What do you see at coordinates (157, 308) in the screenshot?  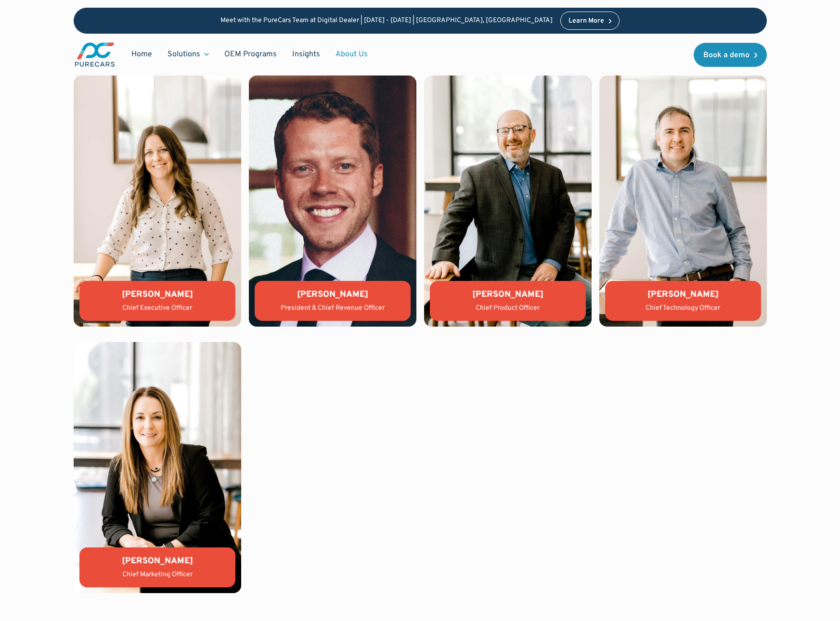 I see `div: Chief Executive Officer` at bounding box center [157, 308].